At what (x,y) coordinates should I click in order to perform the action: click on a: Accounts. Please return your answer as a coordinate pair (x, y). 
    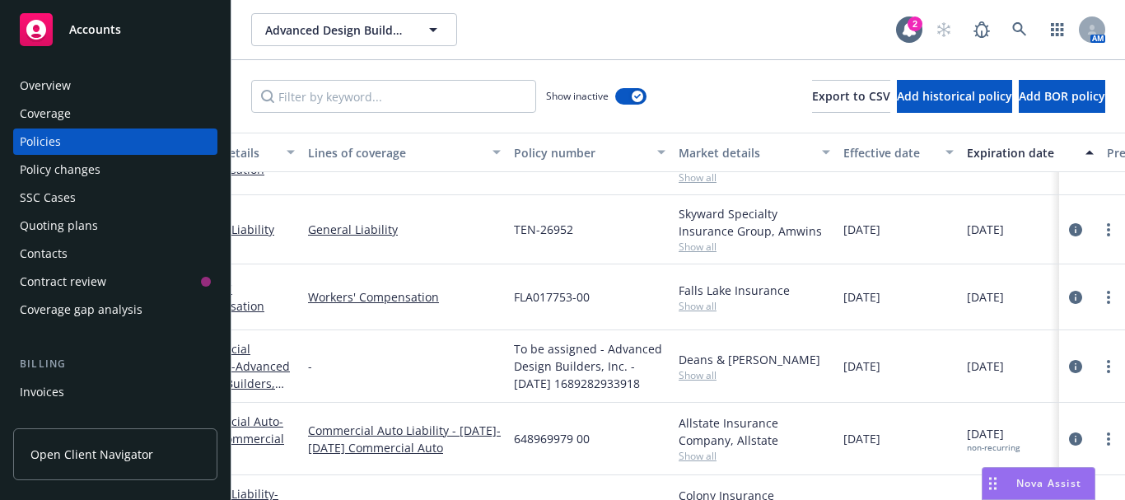
    Looking at the image, I should click on (115, 30).